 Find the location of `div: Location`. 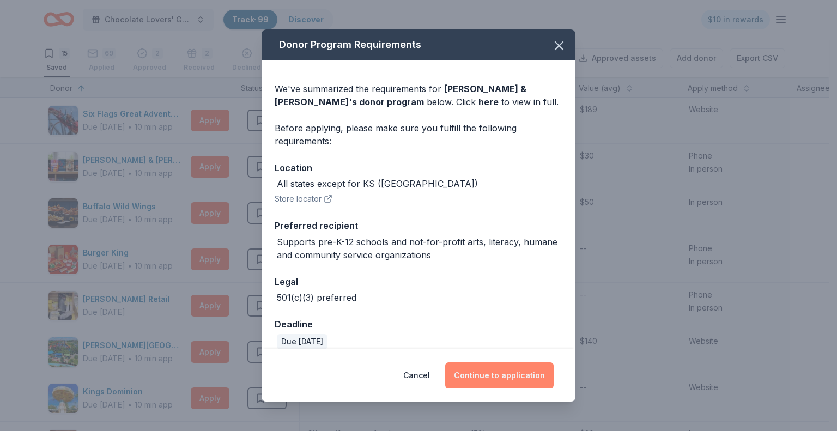

div: Location is located at coordinates (419, 168).